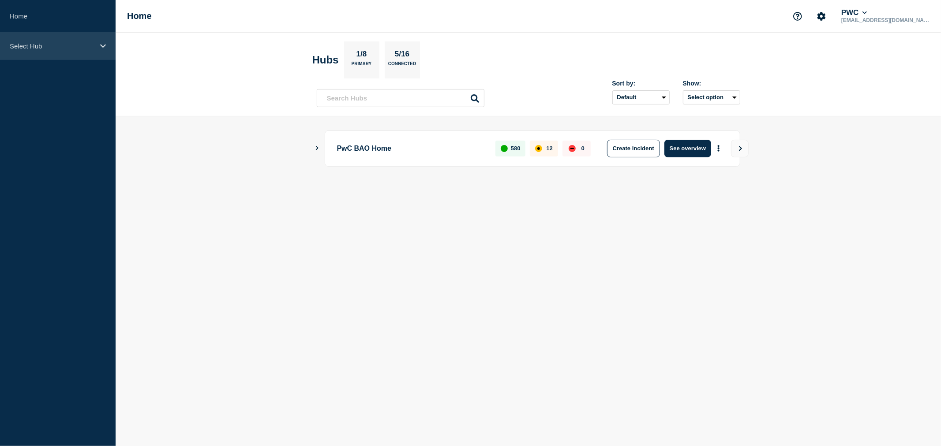  Describe the element at coordinates (583, 148) in the screenshot. I see `p: 0` at that location.